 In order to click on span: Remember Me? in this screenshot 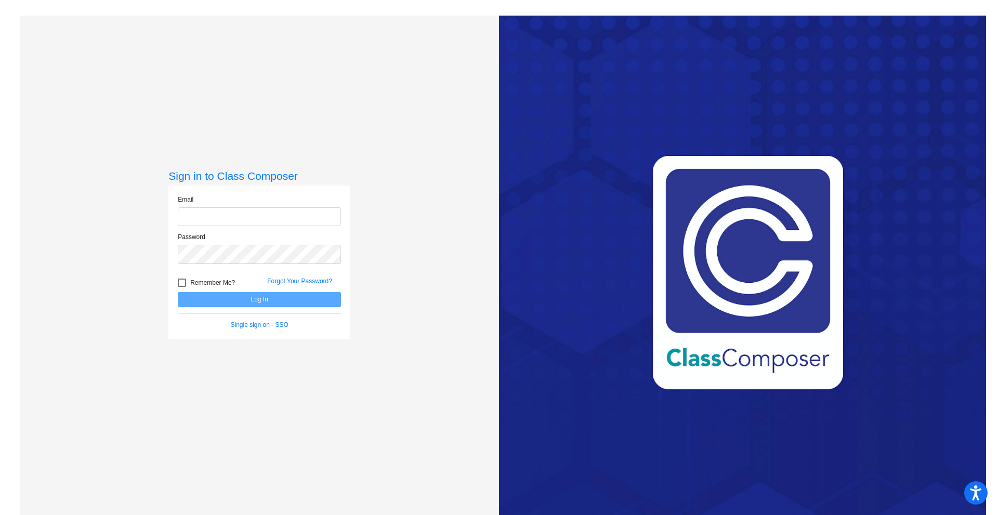, I will do `click(213, 283)`.